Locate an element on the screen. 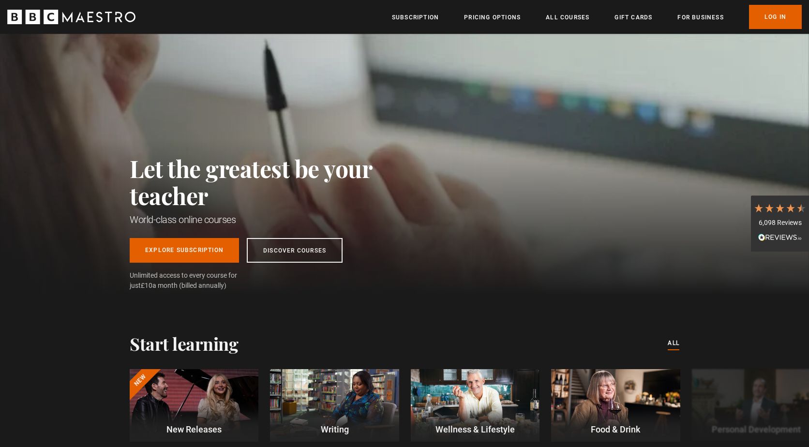 This screenshot has width=809, height=447. h2: Let the greatest be your teacher is located at coordinates (272, 182).